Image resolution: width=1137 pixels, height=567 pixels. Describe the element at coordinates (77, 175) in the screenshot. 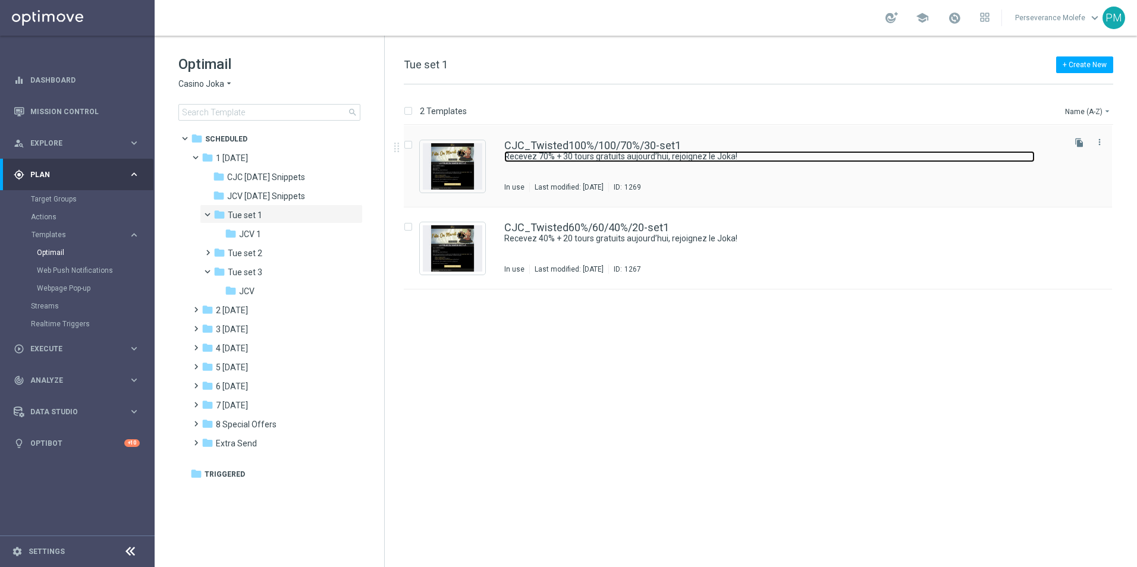

I see `button: gps_fixed Plan keyboard_arrow_right` at that location.